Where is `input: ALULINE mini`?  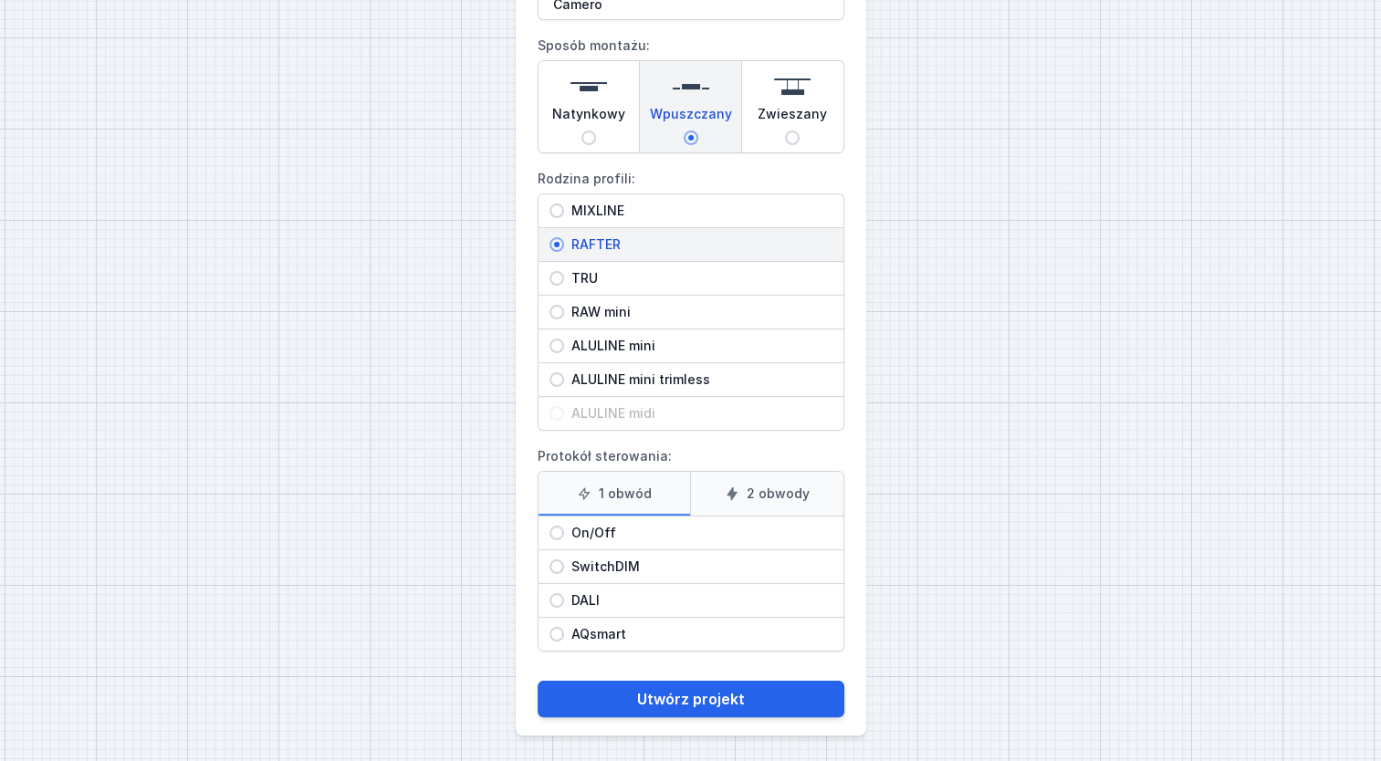
input: ALULINE mini is located at coordinates (557, 346).